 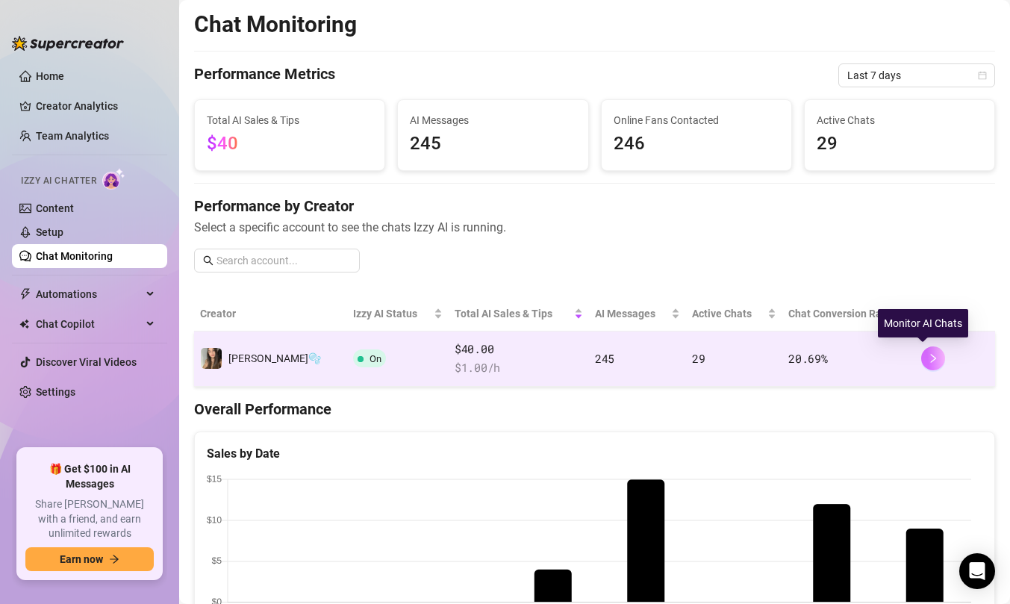 What do you see at coordinates (594, 206) in the screenshot?
I see `h4: Performance by Creator` at bounding box center [594, 206].